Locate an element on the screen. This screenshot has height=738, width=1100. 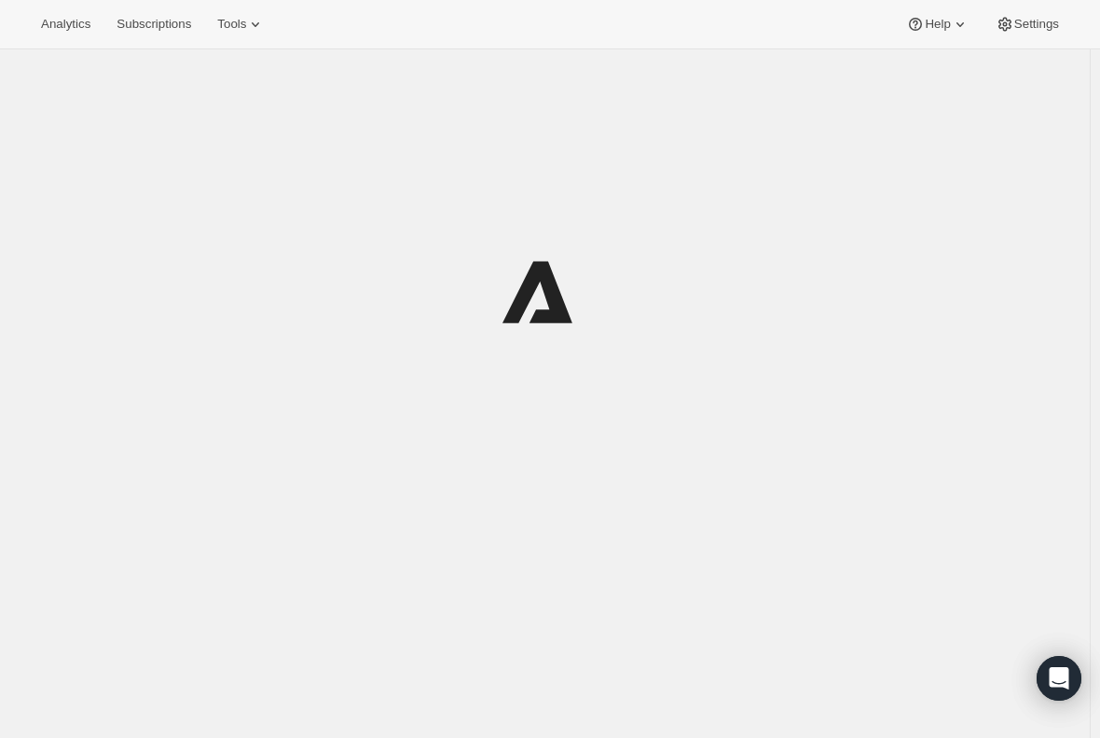
span: Analytics is located at coordinates (65, 24).